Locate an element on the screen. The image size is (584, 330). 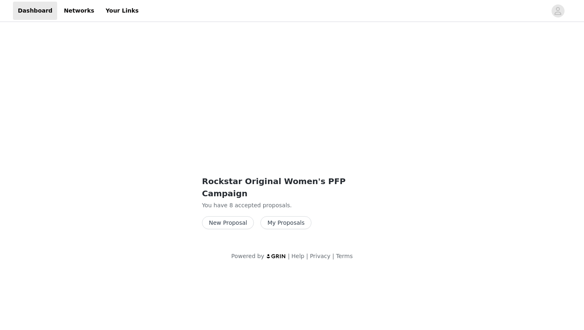
a: Privacy is located at coordinates (320, 256).